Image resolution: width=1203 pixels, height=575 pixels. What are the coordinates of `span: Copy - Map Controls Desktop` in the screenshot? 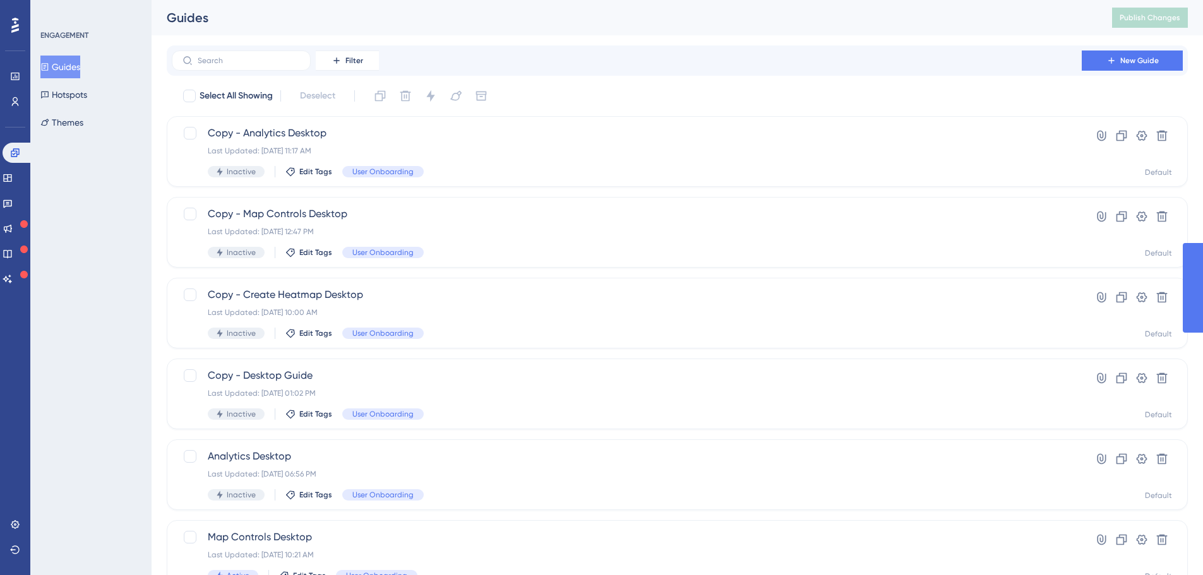 It's located at (627, 214).